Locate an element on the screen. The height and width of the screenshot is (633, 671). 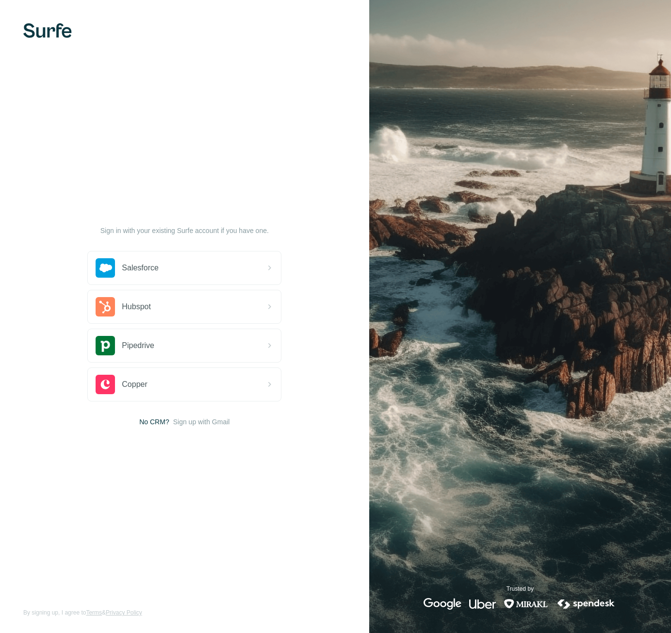
img: Surfe's logo is located at coordinates (48, 31).